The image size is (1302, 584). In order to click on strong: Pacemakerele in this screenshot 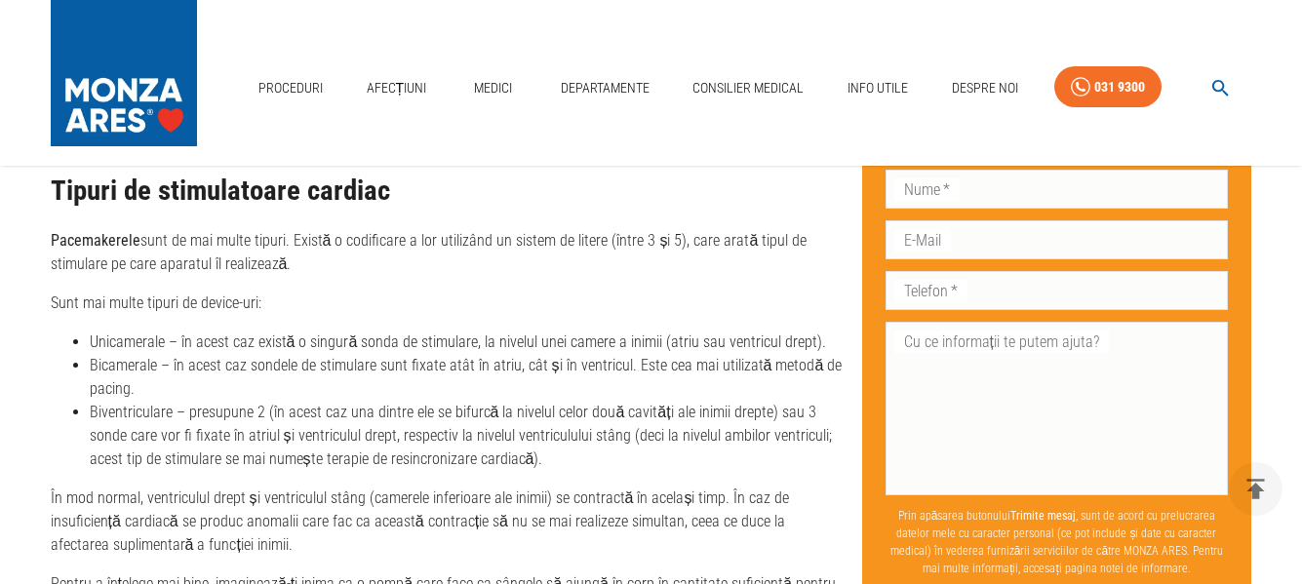, I will do `click(96, 240)`.